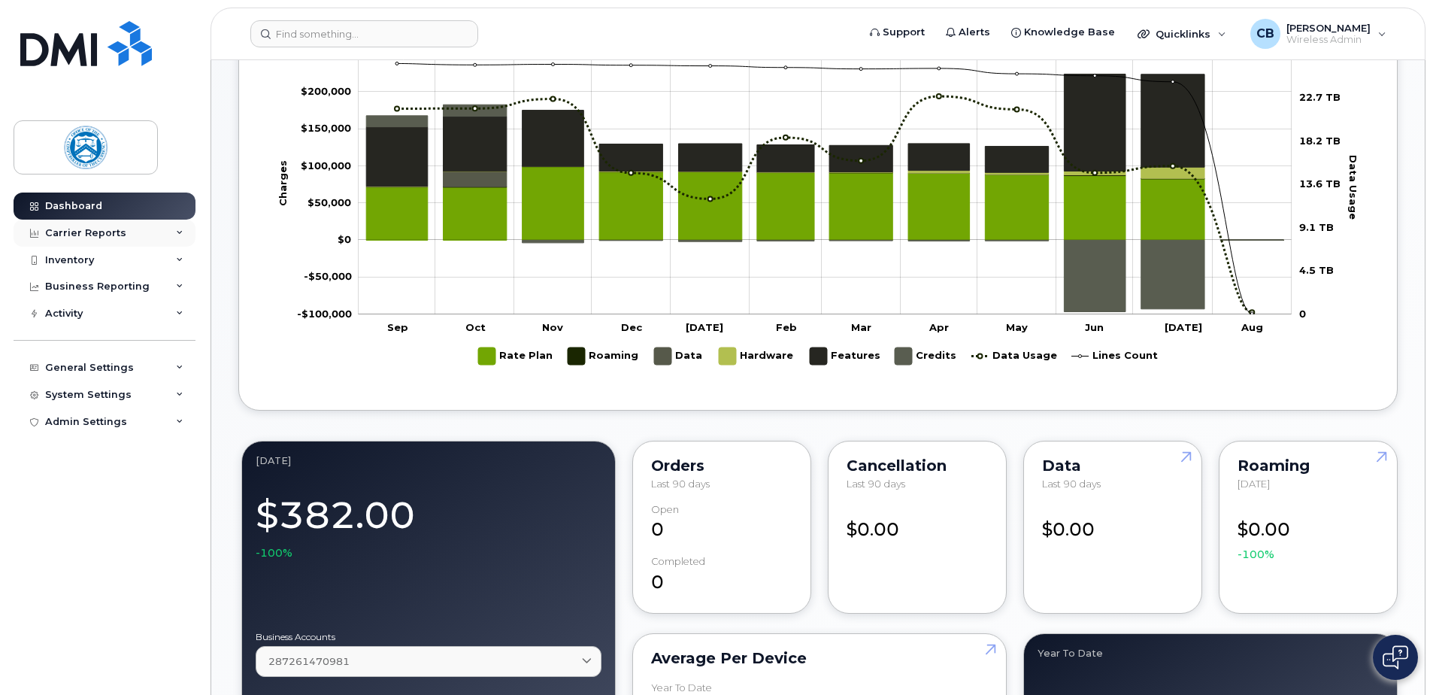 The image size is (1433, 695). What do you see at coordinates (309, 661) in the screenshot?
I see `span: 287261470981` at bounding box center [309, 661].